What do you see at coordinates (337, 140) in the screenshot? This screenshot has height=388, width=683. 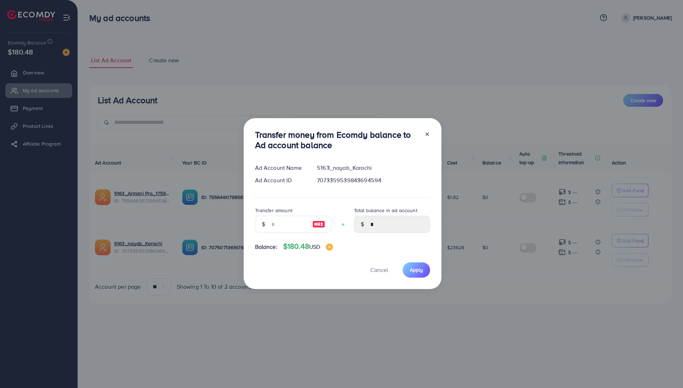 I see `h3: Transfer money from Ecomdy balance to Ad account balance` at bounding box center [337, 140].